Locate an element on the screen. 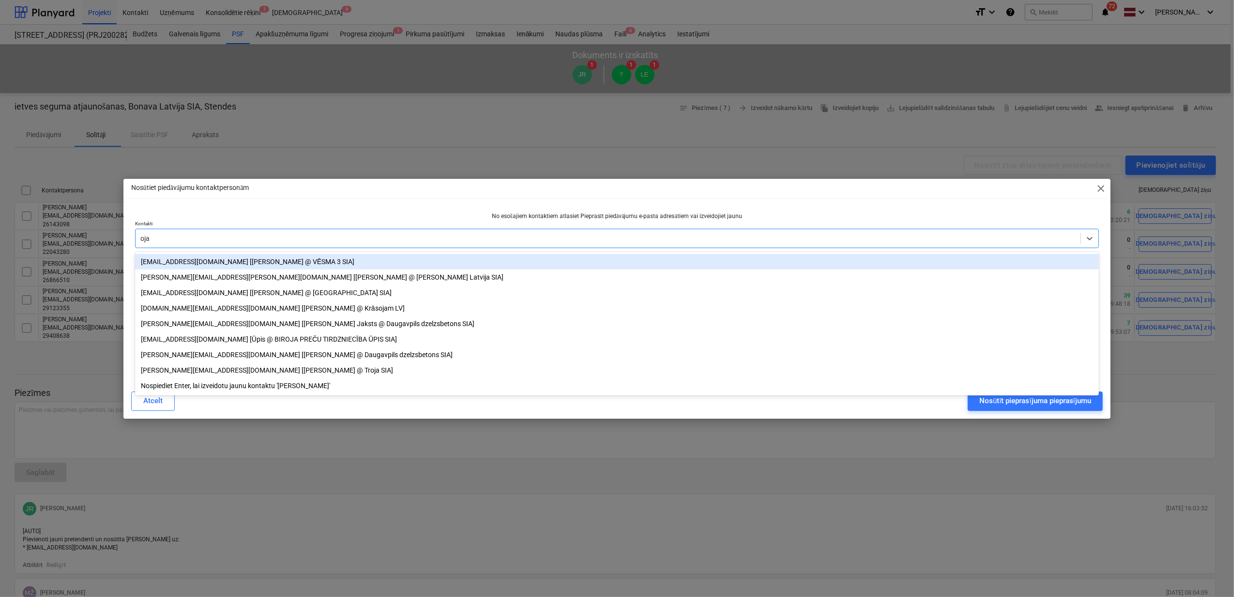  div: ojars.lapsa@schwenk.lv [Ojārs Lapsa @ SCHWENK Latvija SIA] is located at coordinates (617, 277).